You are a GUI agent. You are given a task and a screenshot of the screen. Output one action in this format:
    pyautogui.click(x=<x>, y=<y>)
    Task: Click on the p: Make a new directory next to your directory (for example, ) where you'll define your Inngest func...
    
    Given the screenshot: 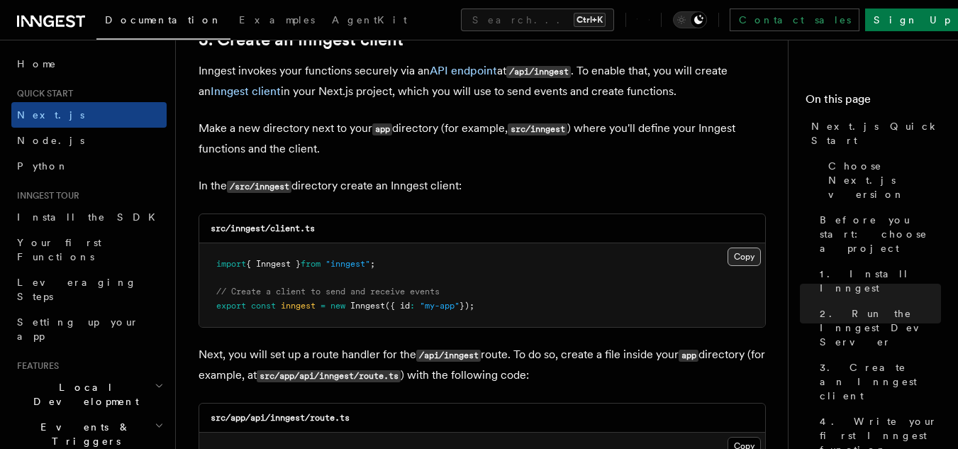 What is the action you would take?
    pyautogui.click(x=482, y=138)
    